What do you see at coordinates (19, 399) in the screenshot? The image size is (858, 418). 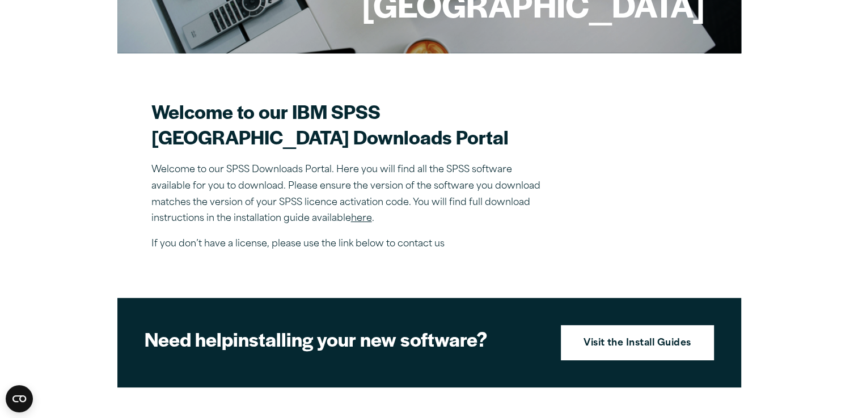 I see `button: Open CMP widget` at bounding box center [19, 399].